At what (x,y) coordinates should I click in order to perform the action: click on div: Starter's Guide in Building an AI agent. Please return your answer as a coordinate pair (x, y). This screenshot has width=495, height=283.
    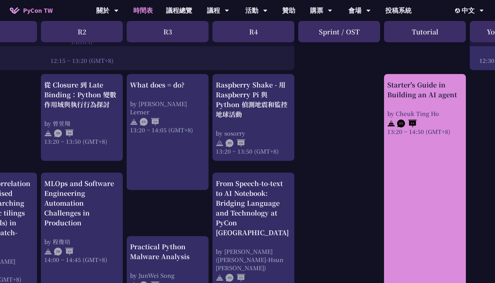
    Looking at the image, I should click on (425, 90).